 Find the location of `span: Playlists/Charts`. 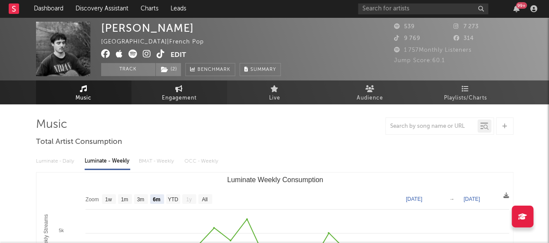

span: Playlists/Charts is located at coordinates (465, 98).